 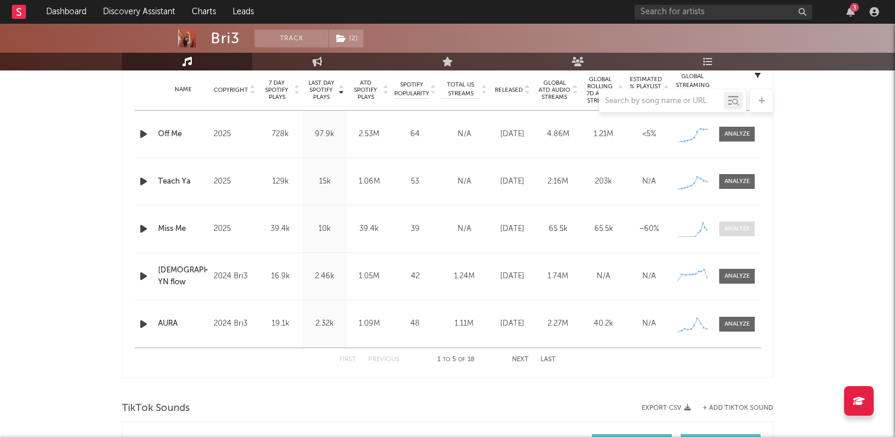 What do you see at coordinates (280, 276) in the screenshot?
I see `div: 16.9k` at bounding box center [280, 276].